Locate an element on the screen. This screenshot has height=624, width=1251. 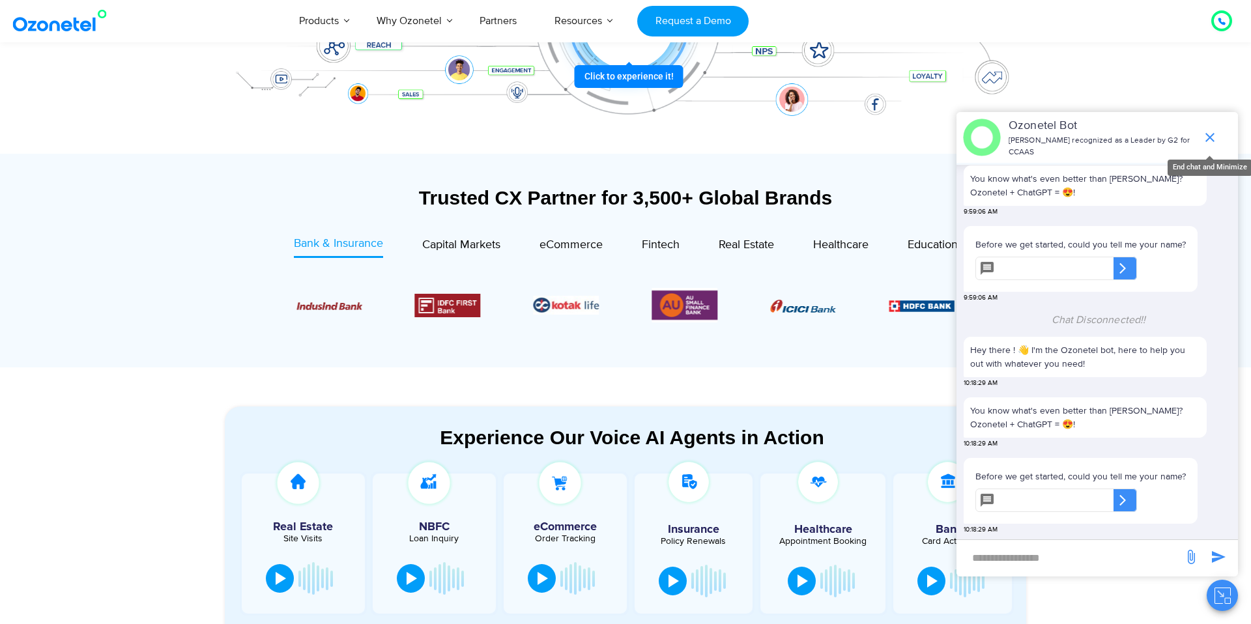
div: Image Carousel is located at coordinates (625, 305).